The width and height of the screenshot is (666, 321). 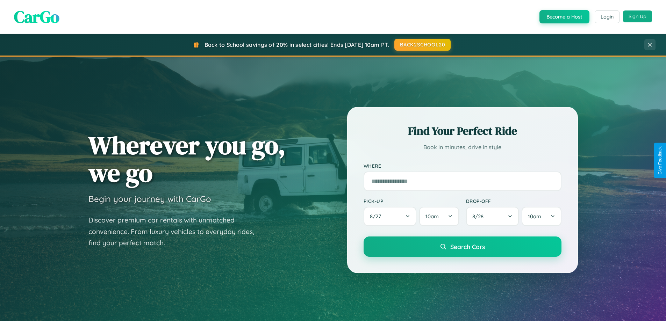 What do you see at coordinates (187, 159) in the screenshot?
I see `h1: Wherever you go, we go` at bounding box center [187, 159].